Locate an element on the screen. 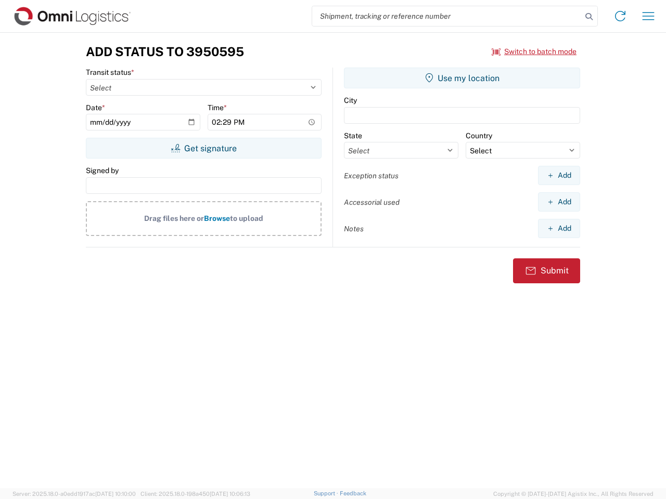  label: Signed by is located at coordinates (102, 171).